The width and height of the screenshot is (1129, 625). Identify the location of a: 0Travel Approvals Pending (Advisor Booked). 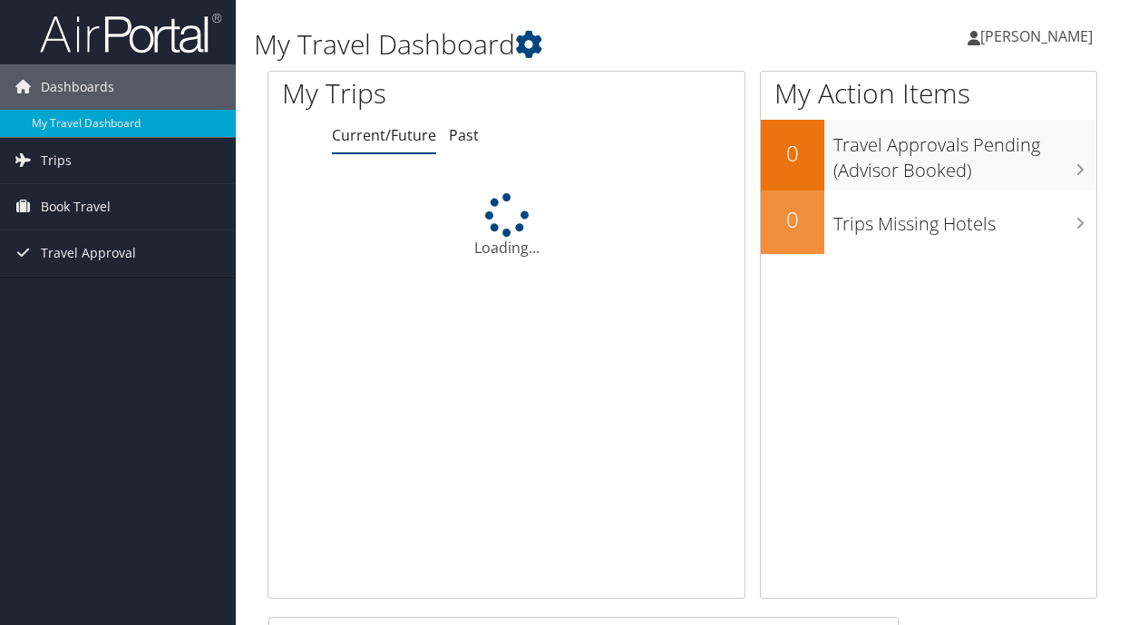
(929, 154).